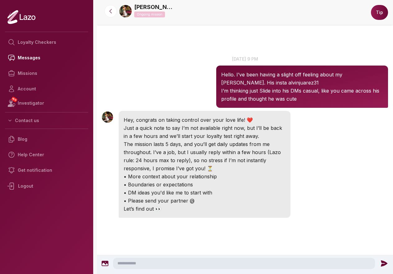 This screenshot has width=393, height=274. What do you see at coordinates (47, 103) in the screenshot?
I see `a: NEWInvestigator` at bounding box center [47, 103].